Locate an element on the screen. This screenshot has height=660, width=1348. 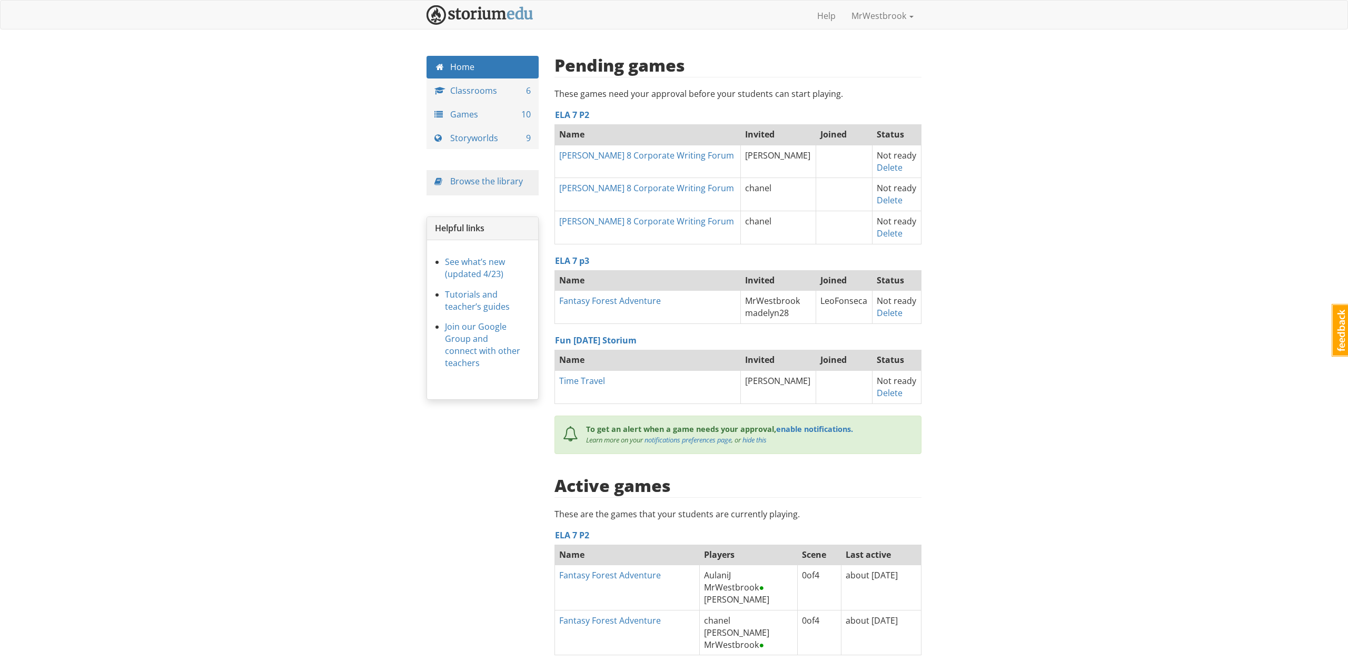
a: Tutorials and teacher’s guides is located at coordinates (477, 300).